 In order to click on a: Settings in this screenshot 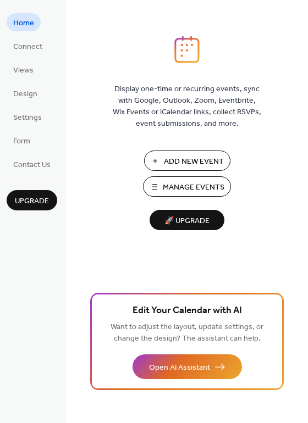, I will do `click(27, 116)`.